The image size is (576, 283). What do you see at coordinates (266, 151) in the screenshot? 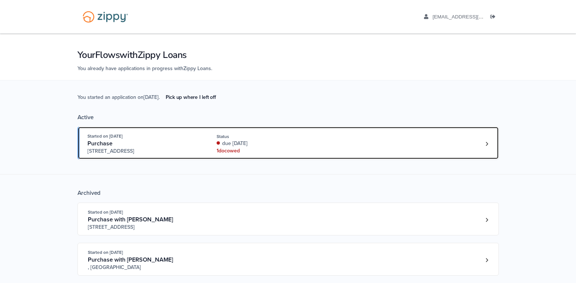
I see `div: 1 doc owed` at bounding box center [266, 151].